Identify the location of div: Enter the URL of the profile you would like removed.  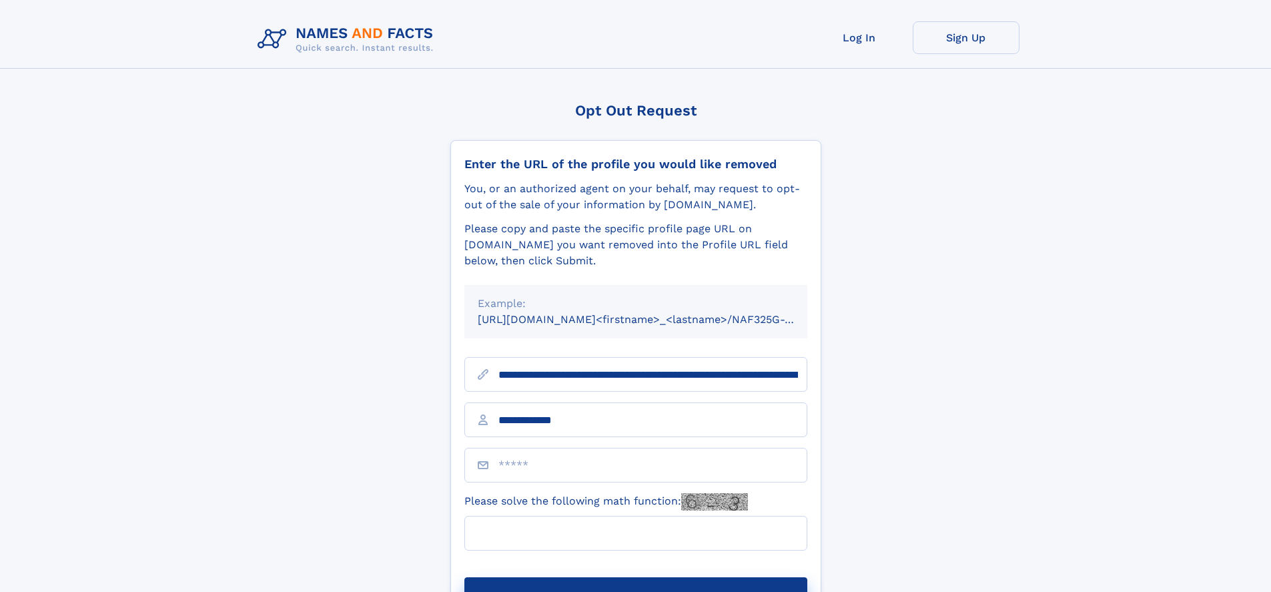
(636, 164).